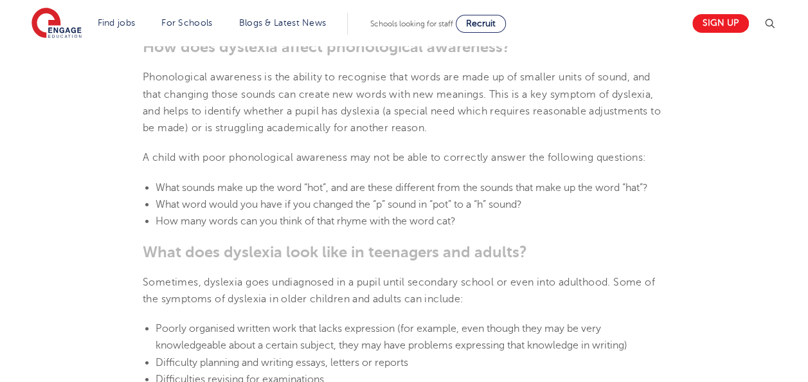 Image resolution: width=808 pixels, height=382 pixels. I want to click on span: Poorly organised written work that lacks expression (for example, even though they may be very kn..., so click(392, 337).